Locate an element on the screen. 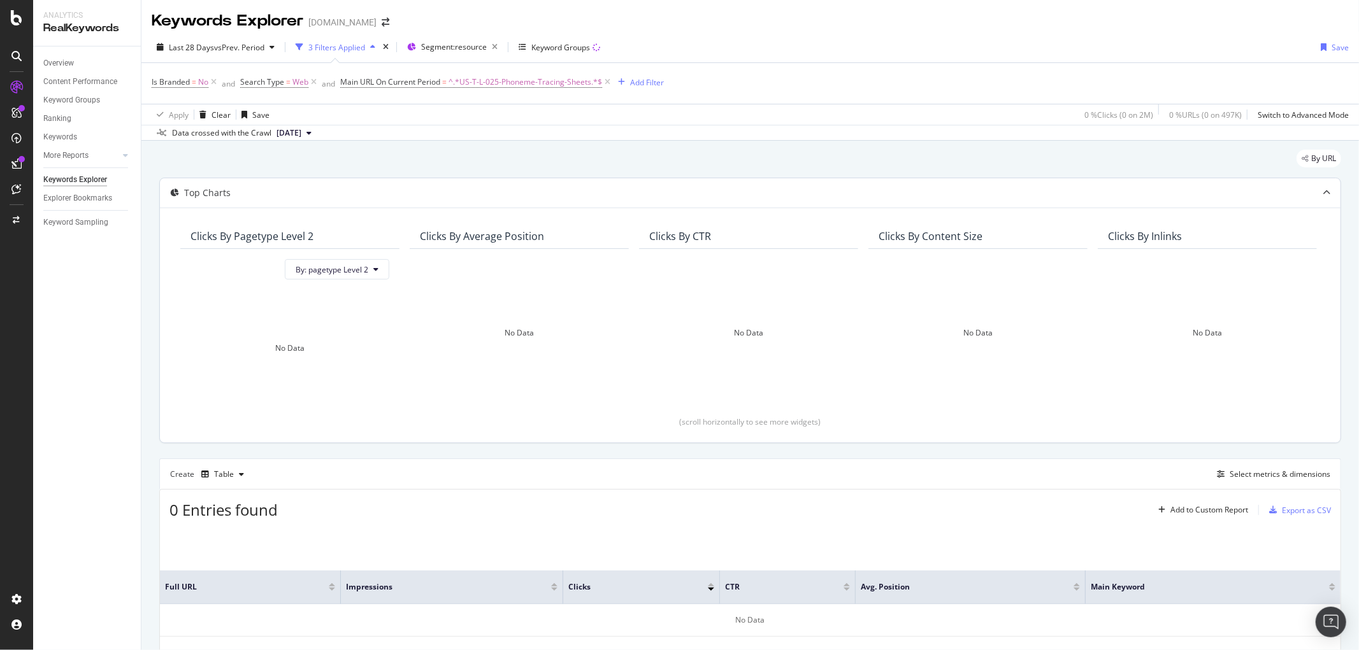  span: Full URL is located at coordinates (237, 587).